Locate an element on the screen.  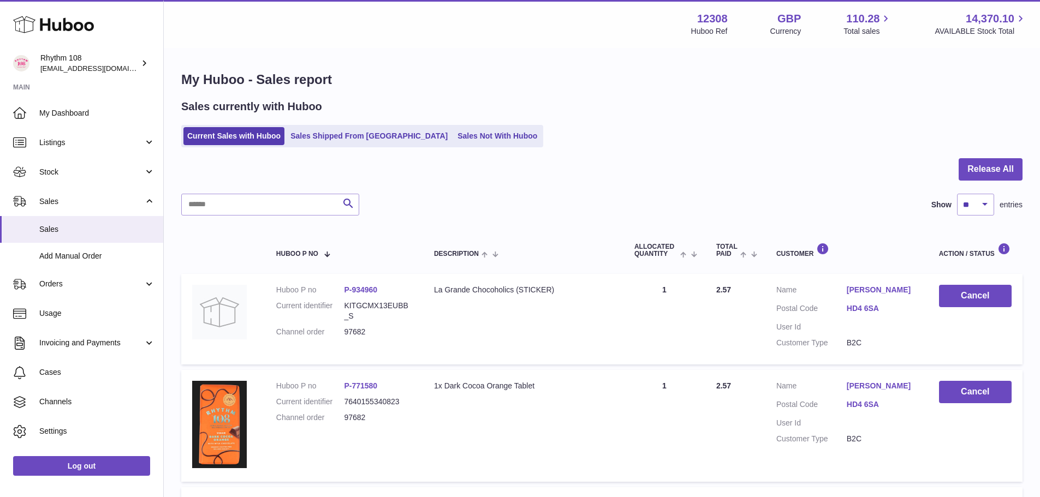
span: Total paid is located at coordinates (727, 251).